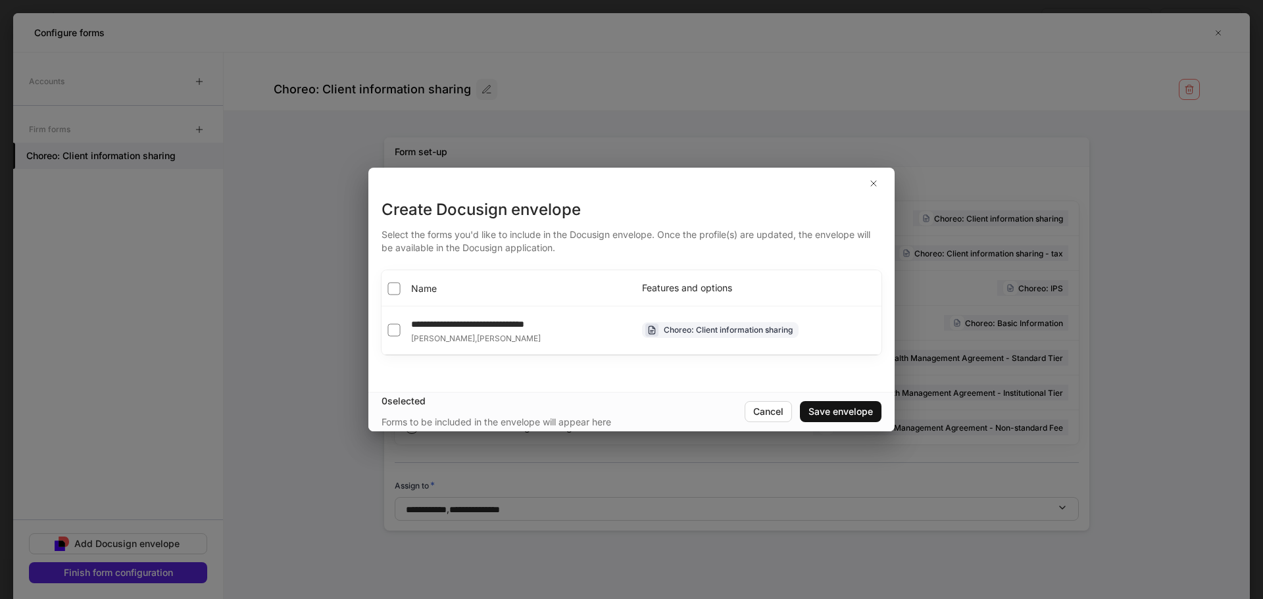 The width and height of the screenshot is (1263, 599). I want to click on th: Features and options, so click(756, 288).